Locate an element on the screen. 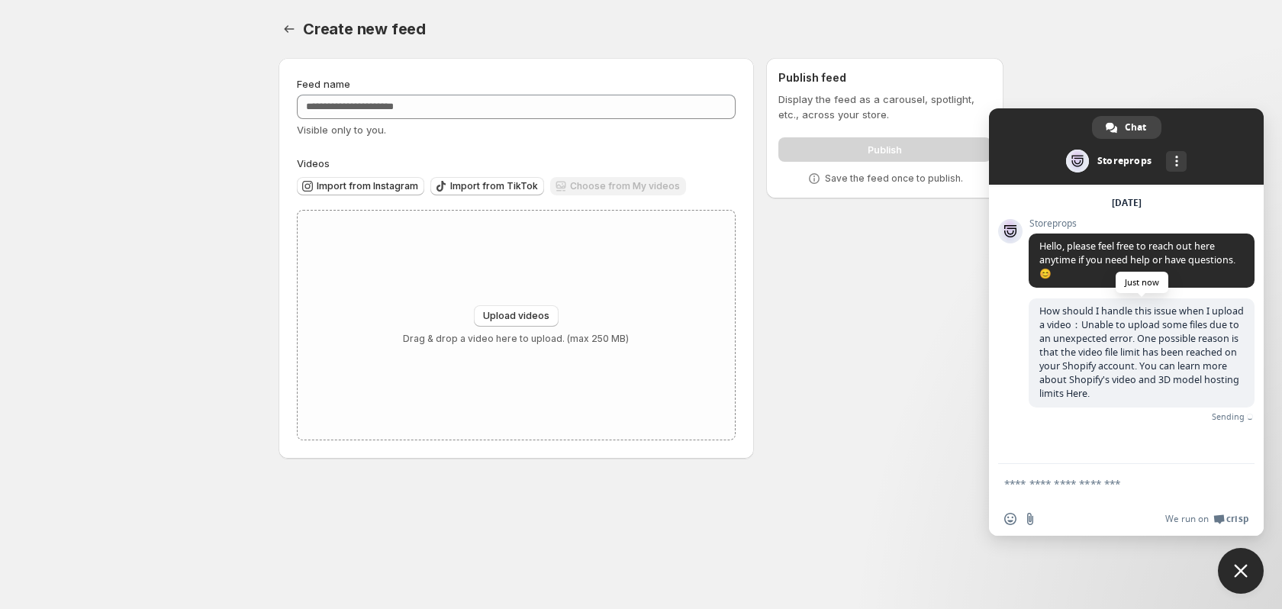  p: Save the feed once to publish. is located at coordinates (894, 179).